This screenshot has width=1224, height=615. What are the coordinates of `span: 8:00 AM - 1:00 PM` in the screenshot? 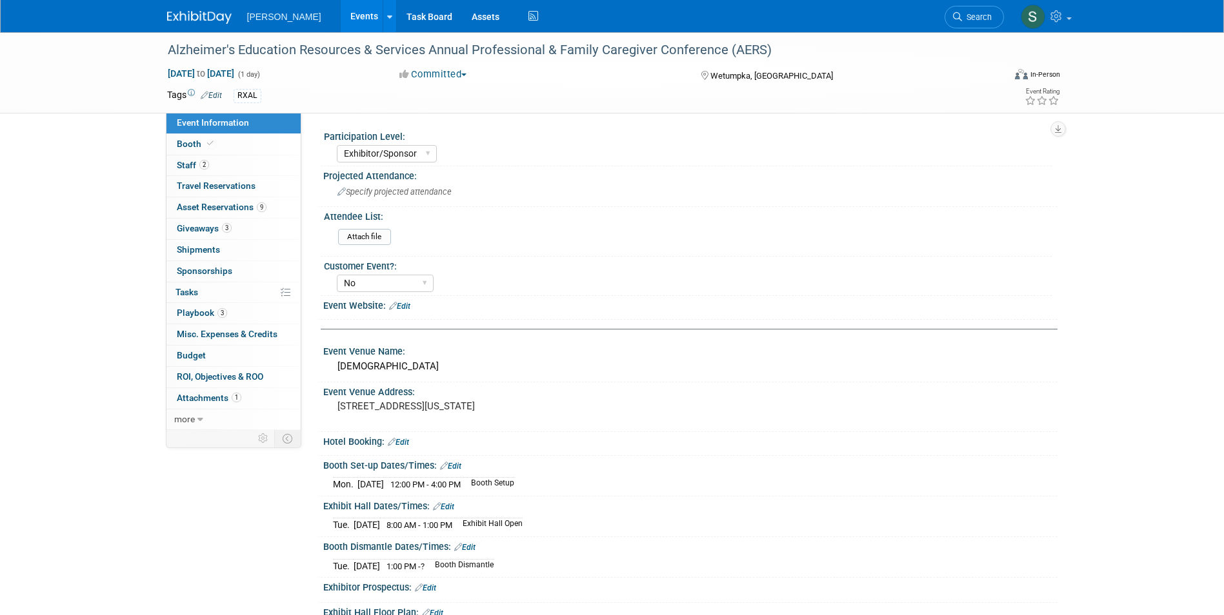 It's located at (419, 525).